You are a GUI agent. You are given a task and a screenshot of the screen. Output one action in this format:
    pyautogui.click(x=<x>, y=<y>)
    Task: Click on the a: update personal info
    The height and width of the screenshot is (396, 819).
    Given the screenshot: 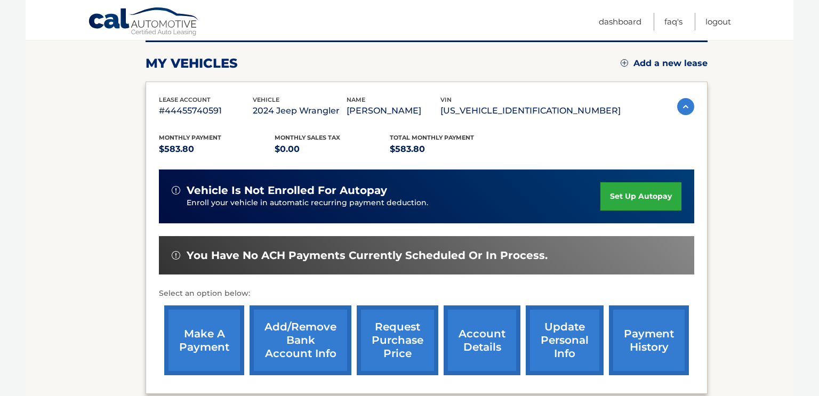 What is the action you would take?
    pyautogui.click(x=565, y=340)
    